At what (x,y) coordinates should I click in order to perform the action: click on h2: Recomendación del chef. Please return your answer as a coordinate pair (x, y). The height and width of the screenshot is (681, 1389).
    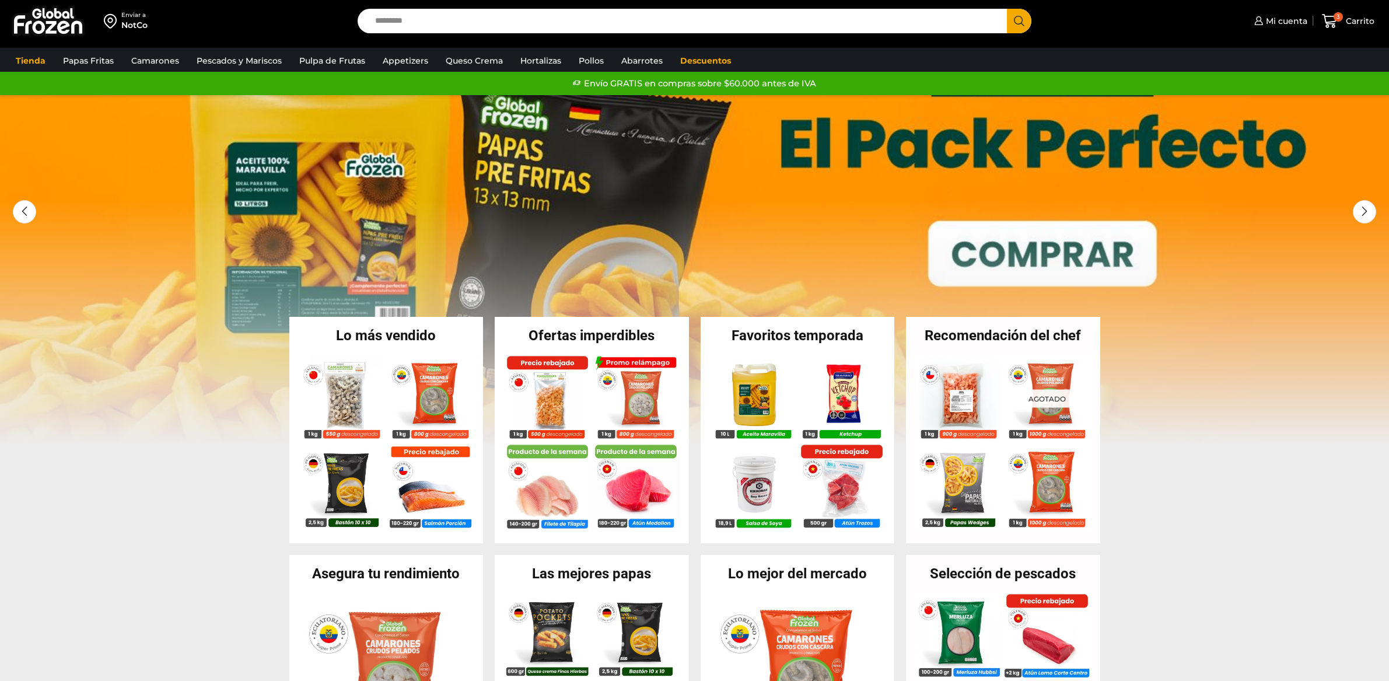
    Looking at the image, I should click on (1003, 335).